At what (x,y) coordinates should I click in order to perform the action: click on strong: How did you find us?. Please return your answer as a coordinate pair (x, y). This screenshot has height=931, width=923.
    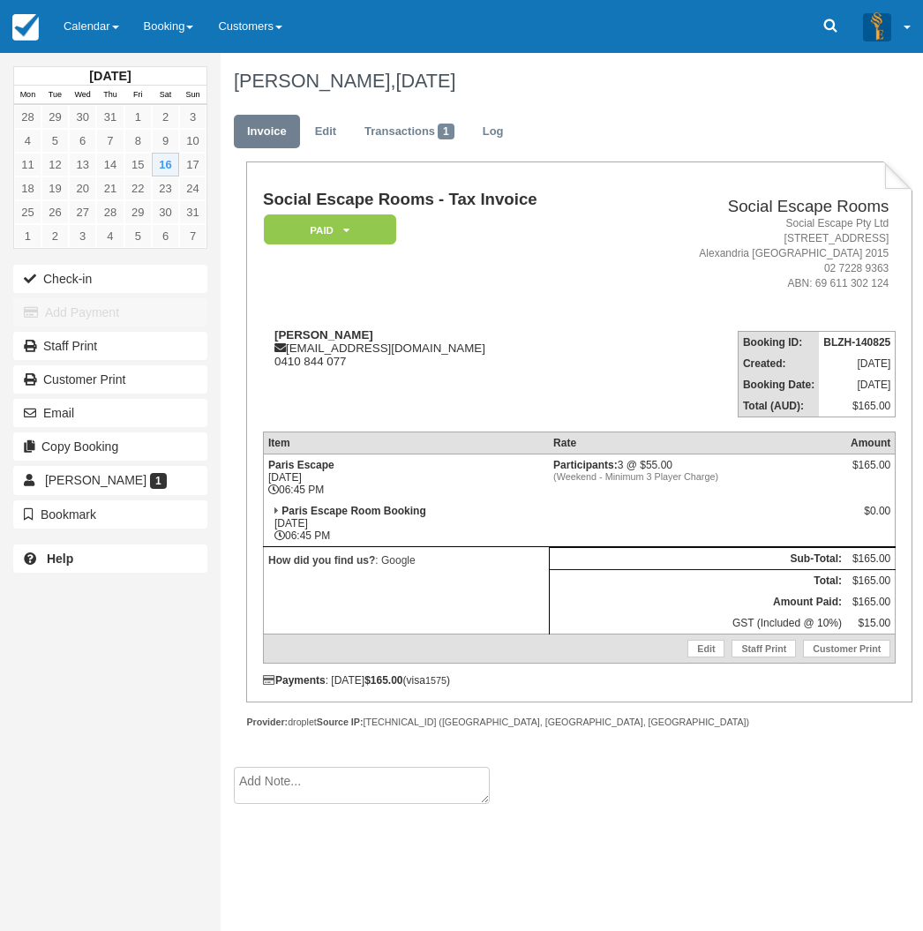
    Looking at the image, I should click on (321, 560).